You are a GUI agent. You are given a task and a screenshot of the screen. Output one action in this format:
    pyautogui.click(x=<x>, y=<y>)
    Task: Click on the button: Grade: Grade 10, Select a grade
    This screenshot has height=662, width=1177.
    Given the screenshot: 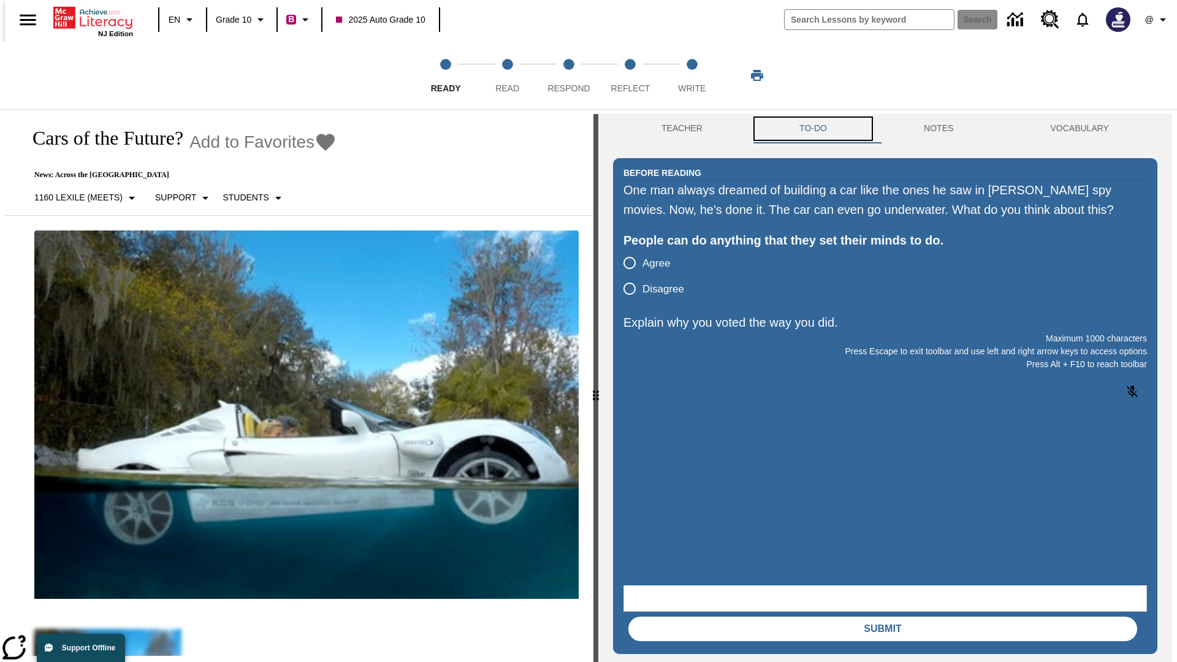 What is the action you would take?
    pyautogui.click(x=242, y=20)
    